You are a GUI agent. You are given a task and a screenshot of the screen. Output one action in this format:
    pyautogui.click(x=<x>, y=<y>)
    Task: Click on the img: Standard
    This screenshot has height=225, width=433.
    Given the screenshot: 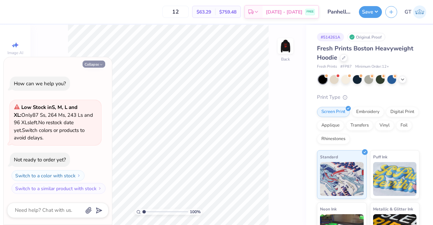 What is the action you would take?
    pyautogui.click(x=341, y=179)
    